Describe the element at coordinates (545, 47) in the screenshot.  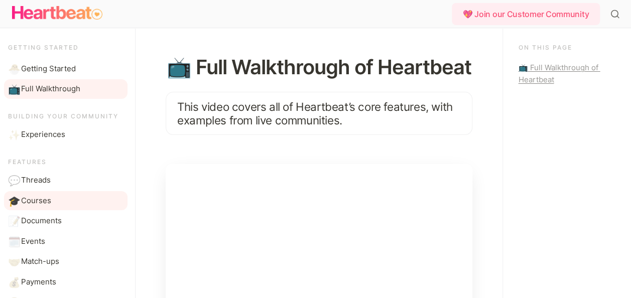
I see `span: On this page` at that location.